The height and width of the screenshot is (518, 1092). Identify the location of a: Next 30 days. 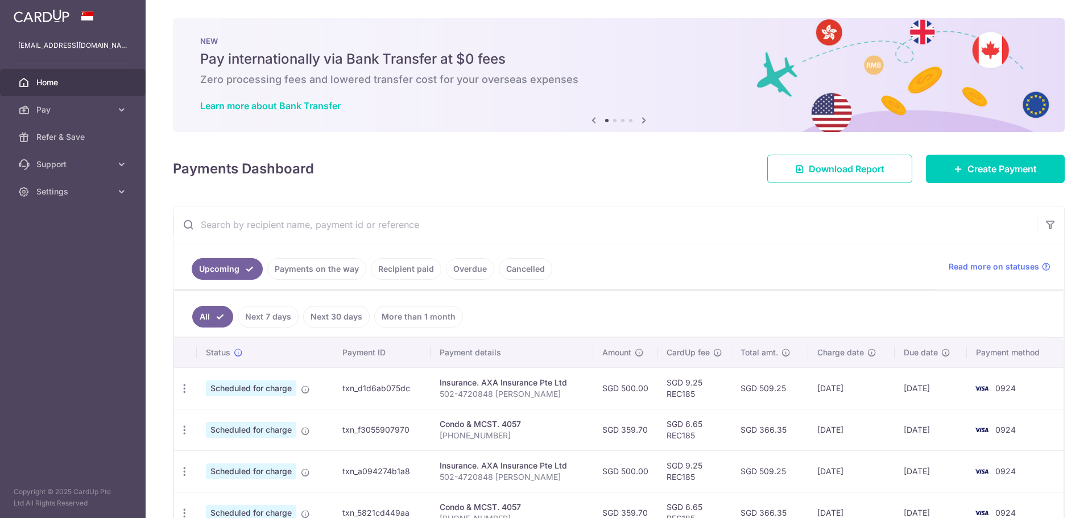
(336, 317).